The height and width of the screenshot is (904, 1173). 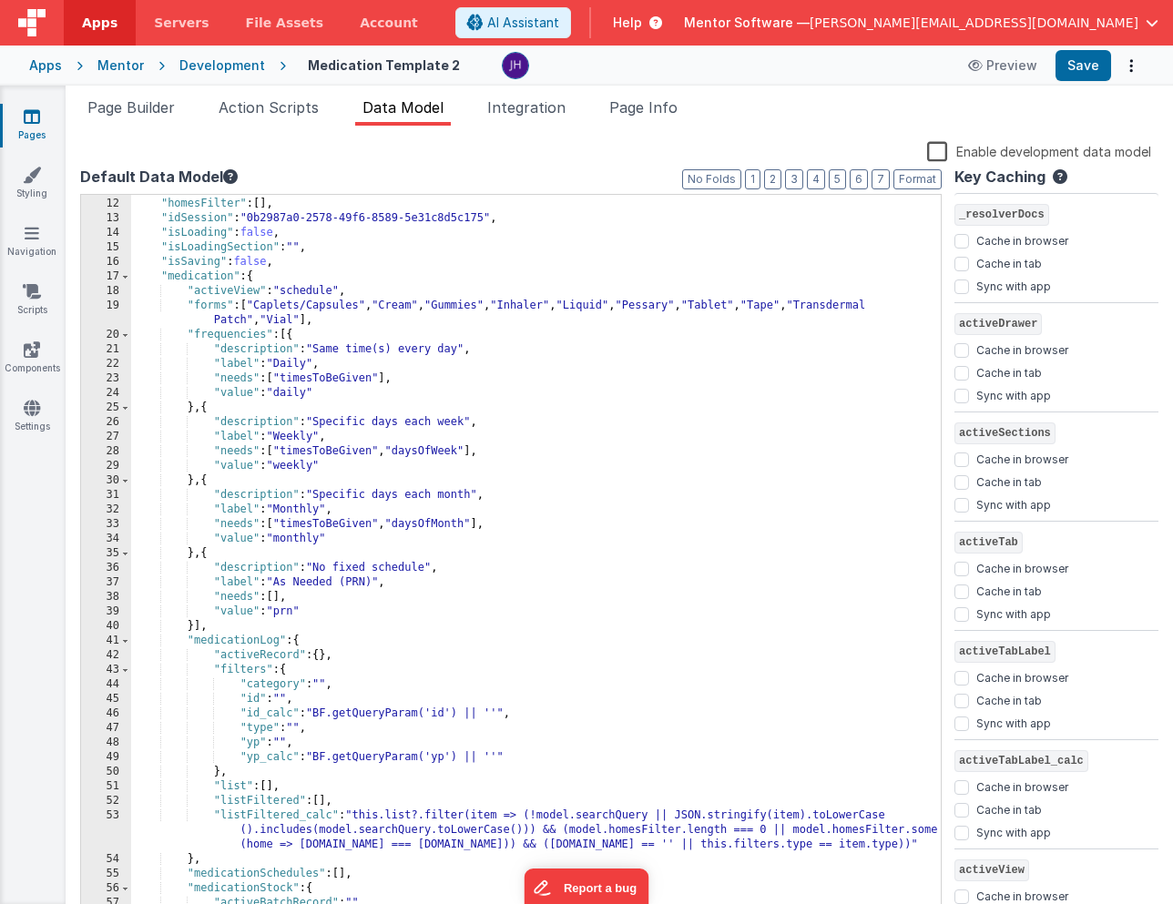 I want to click on div: 46, so click(x=106, y=714).